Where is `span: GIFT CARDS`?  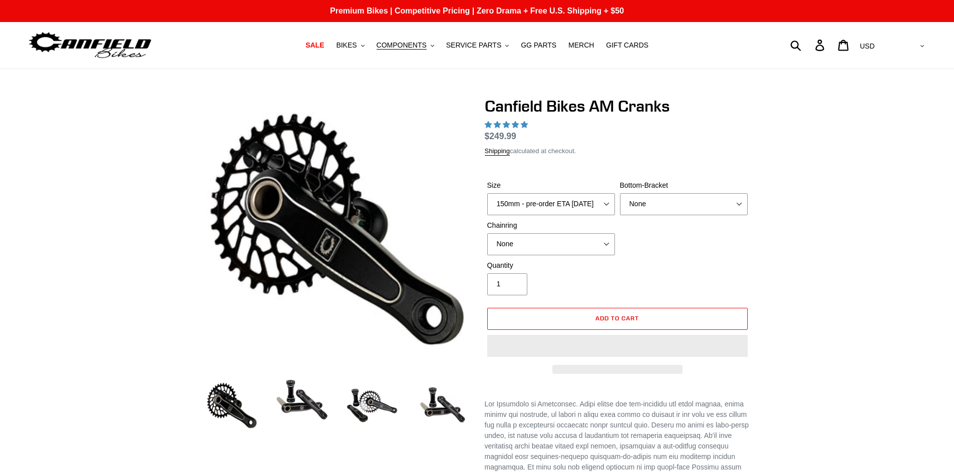 span: GIFT CARDS is located at coordinates (627, 45).